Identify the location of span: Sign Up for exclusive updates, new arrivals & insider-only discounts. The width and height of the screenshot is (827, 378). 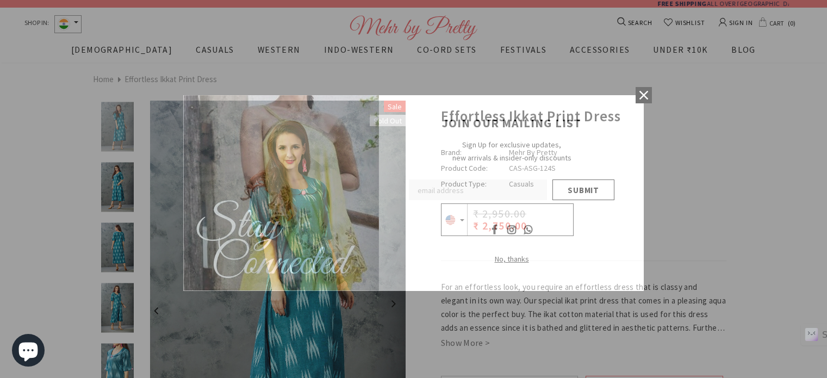
(512, 151).